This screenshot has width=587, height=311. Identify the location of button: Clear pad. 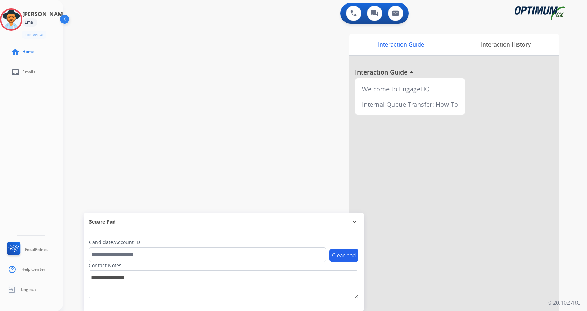
(344, 255).